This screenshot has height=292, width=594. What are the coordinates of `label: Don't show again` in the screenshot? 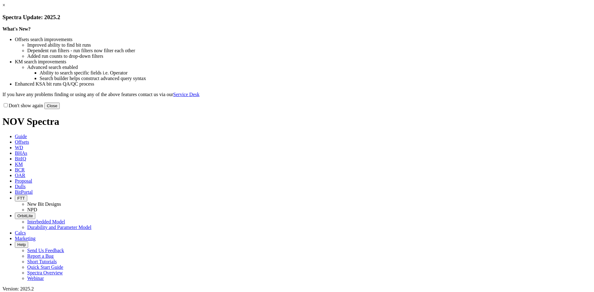 It's located at (23, 105).